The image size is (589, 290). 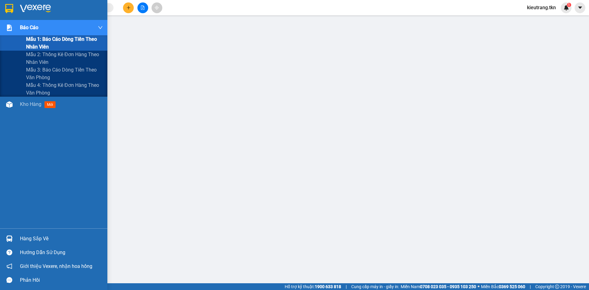 What do you see at coordinates (143, 8) in the screenshot?
I see `span: file-add` at bounding box center [143, 8].